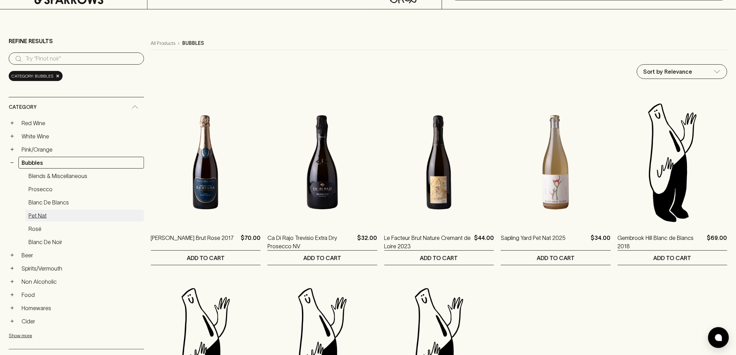 This screenshot has height=355, width=736. What do you see at coordinates (163, 43) in the screenshot?
I see `a: All Products` at bounding box center [163, 43].